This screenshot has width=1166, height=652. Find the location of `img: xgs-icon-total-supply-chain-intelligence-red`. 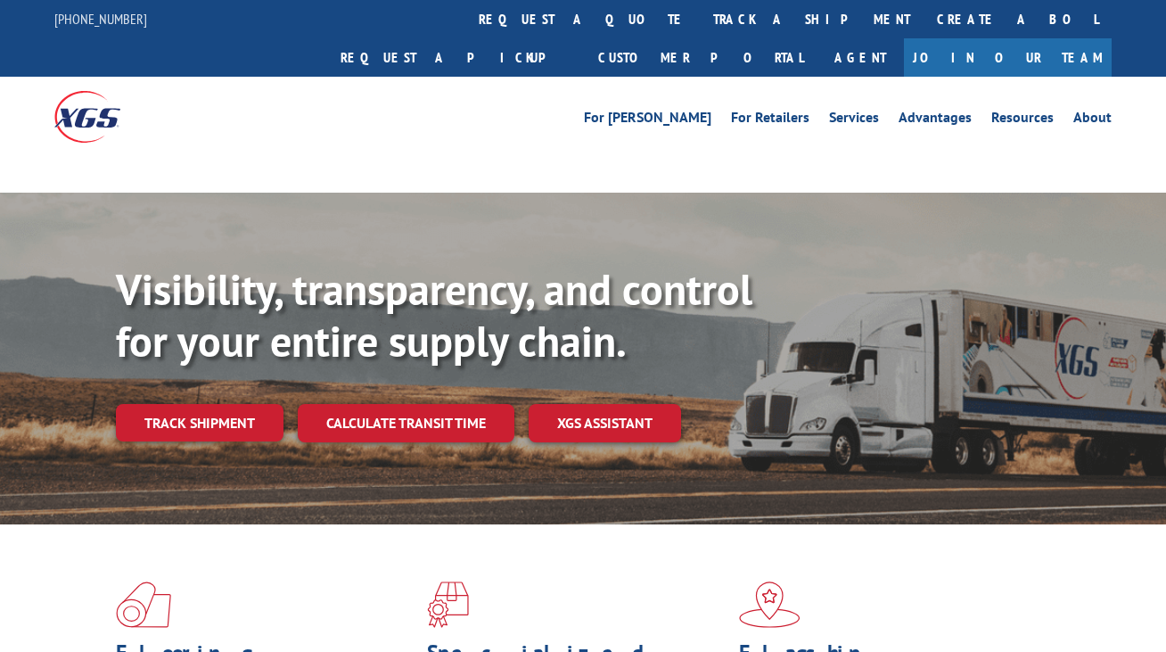

img: xgs-icon-total-supply-chain-intelligence-red is located at coordinates (144, 605).